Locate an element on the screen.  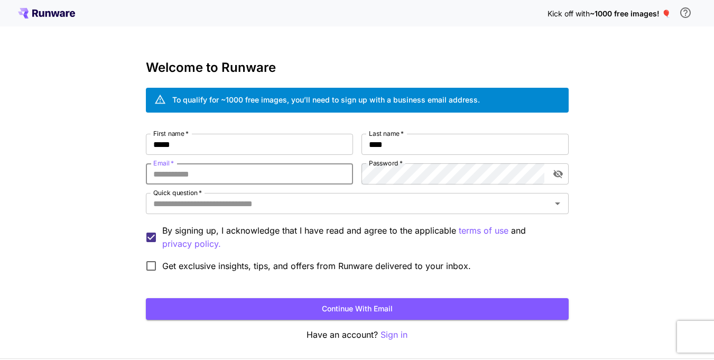
p: Have an account? is located at coordinates (357, 334).